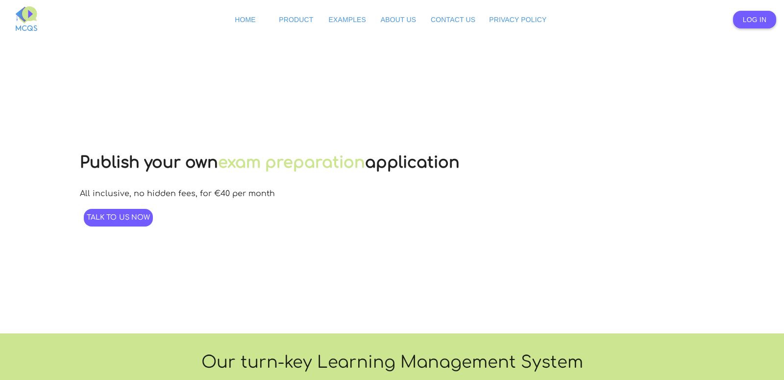 This screenshot has height=380, width=784. Describe the element at coordinates (292, 162) in the screenshot. I see `a: exam preparation` at that location.